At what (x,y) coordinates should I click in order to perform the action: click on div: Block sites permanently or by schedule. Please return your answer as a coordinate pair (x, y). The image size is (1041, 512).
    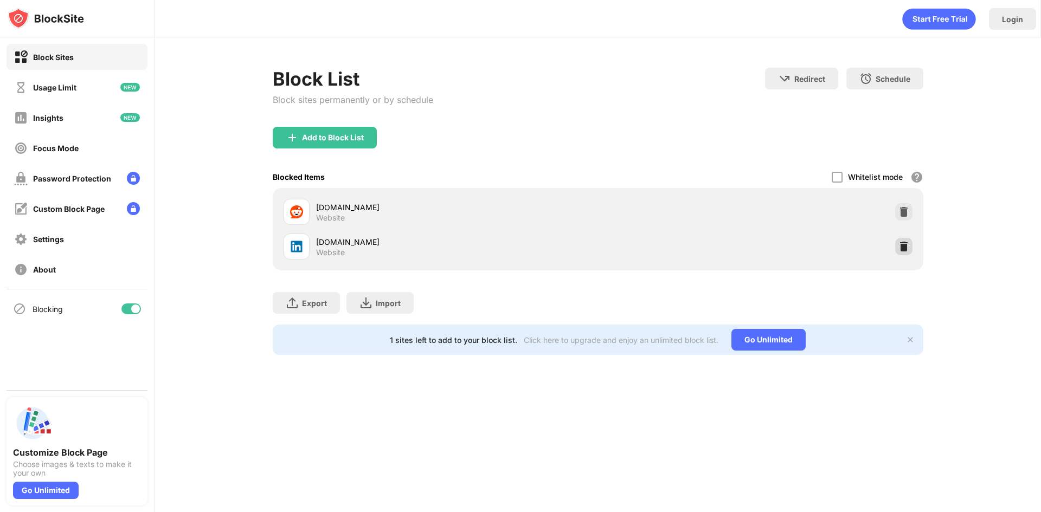
    Looking at the image, I should click on (353, 100).